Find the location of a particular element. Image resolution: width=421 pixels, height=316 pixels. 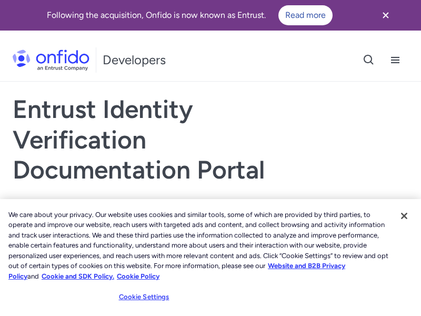

button: Cookie Settings is located at coordinates (144, 297).